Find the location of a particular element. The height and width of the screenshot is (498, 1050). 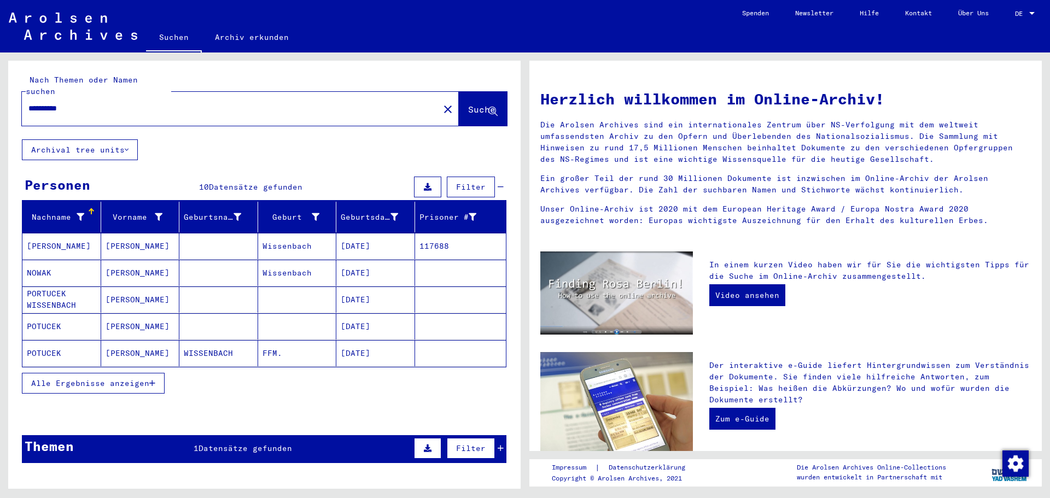

img: yv_logo.png is located at coordinates (1010, 473).